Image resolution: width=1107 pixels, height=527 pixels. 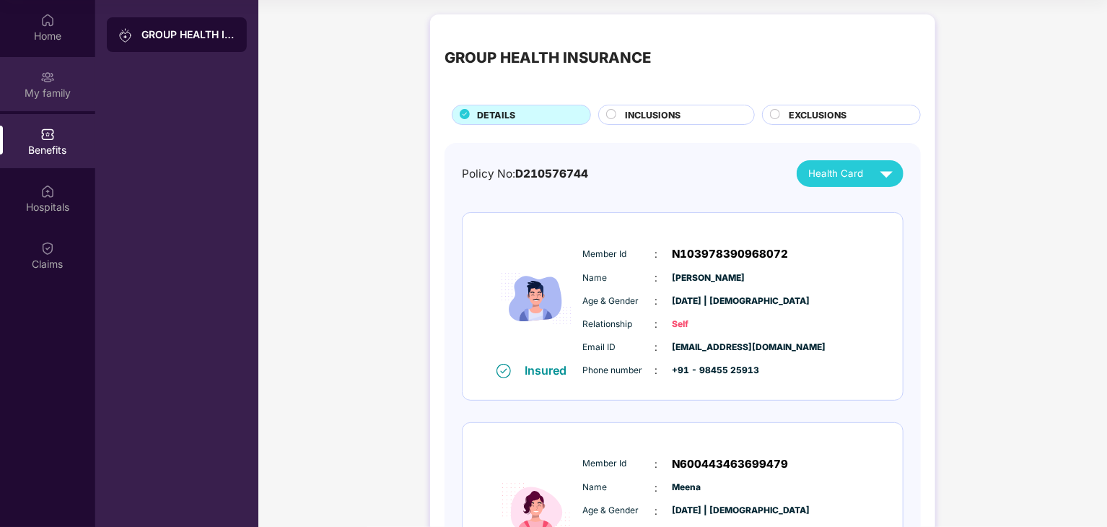 What do you see at coordinates (619, 347) in the screenshot?
I see `span: Email ID` at bounding box center [619, 347].